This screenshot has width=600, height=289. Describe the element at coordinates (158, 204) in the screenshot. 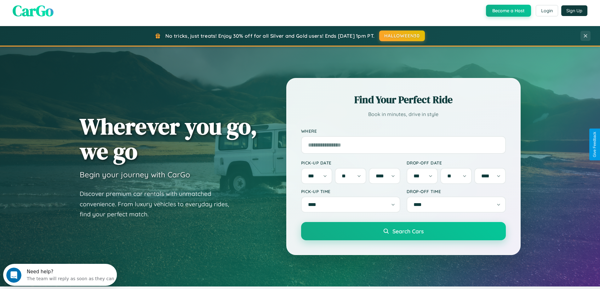

I see `p: Discover premium car rentals with unmatched convenience. From luxury vehicles to everyday rides, ...` at that location.